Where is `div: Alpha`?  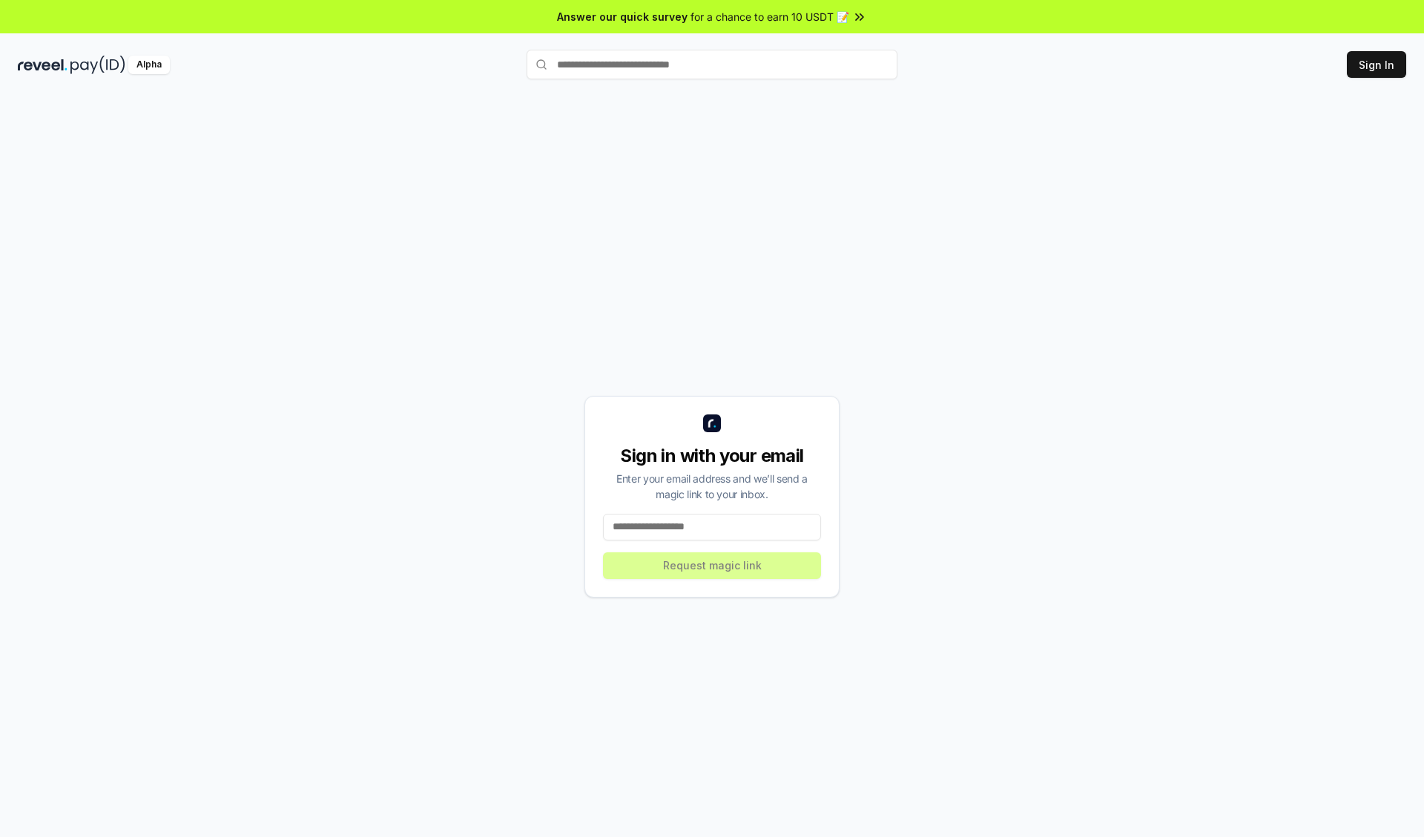
div: Alpha is located at coordinates (149, 65).